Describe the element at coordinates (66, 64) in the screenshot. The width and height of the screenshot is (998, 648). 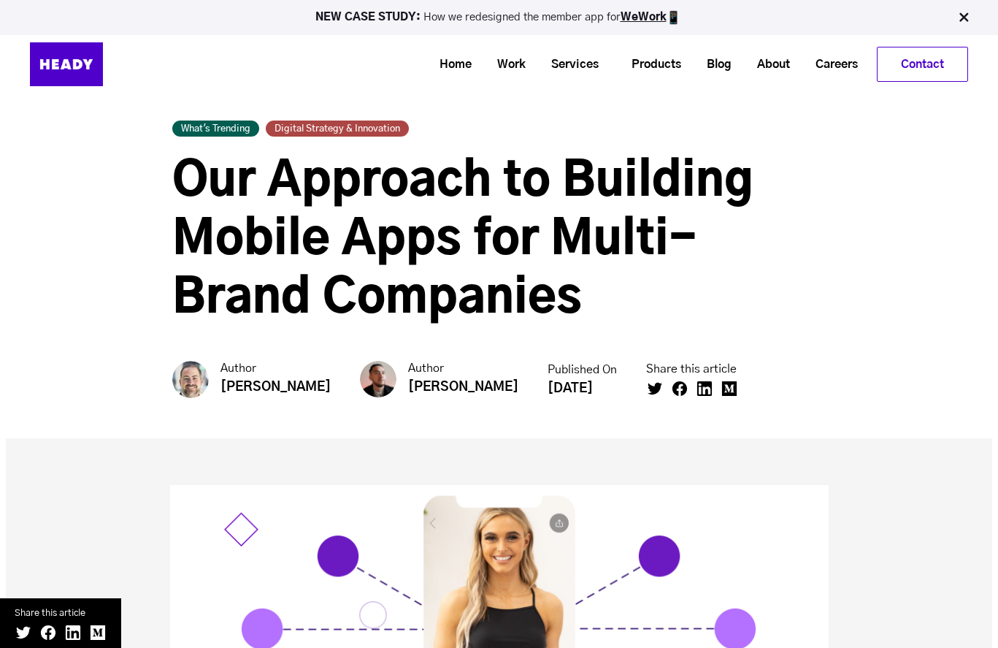
I see `img: Heady_Logo_Web-01 (1)` at that location.